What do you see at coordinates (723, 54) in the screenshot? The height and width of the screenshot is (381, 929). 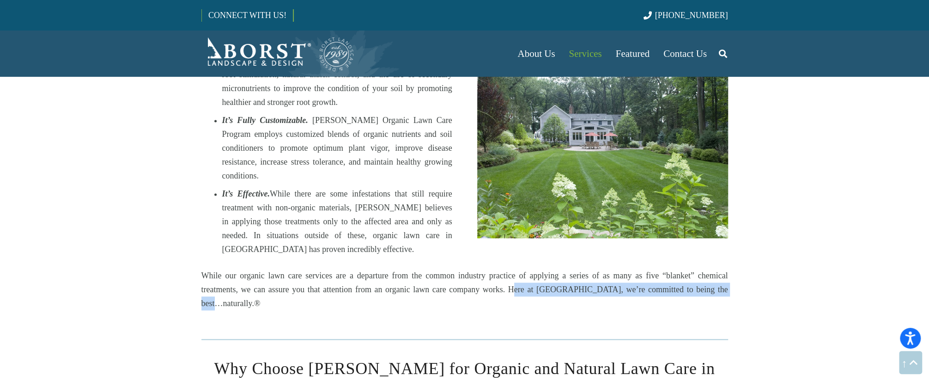 I see `a: Search` at bounding box center [723, 54].